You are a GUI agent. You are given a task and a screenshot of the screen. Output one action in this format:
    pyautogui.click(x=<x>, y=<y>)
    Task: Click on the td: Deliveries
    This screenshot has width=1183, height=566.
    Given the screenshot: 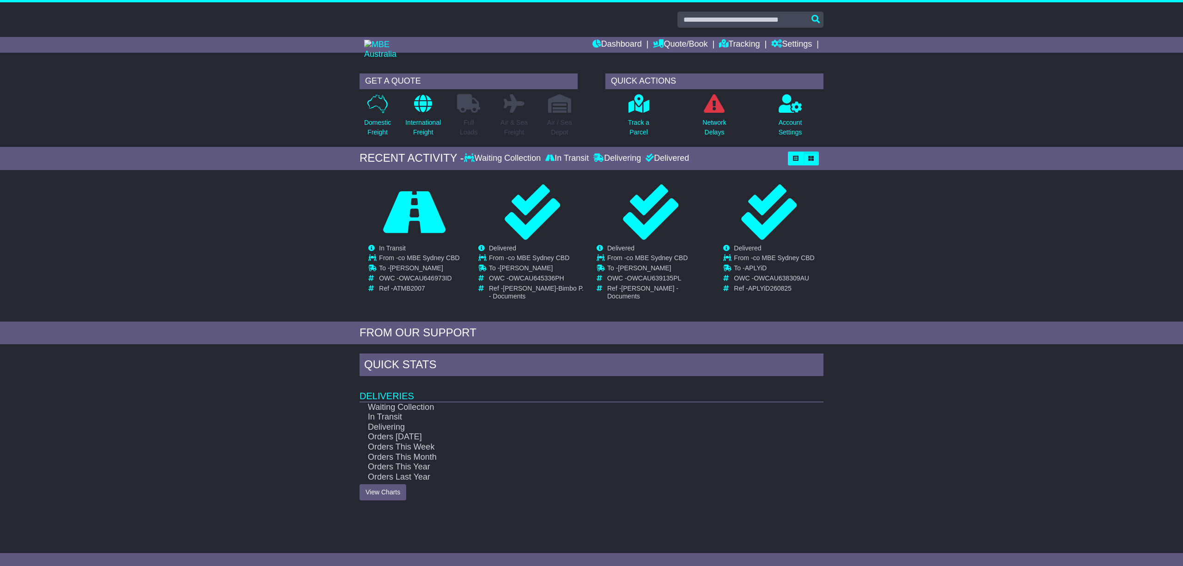 What is the action you would take?
    pyautogui.click(x=591, y=390)
    